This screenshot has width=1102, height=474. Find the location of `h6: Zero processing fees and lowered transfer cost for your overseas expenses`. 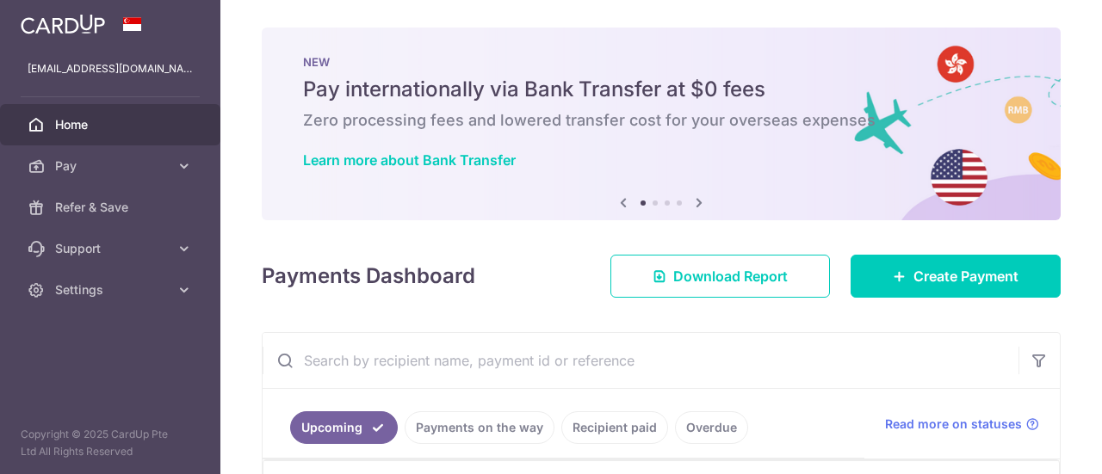

h6: Zero processing fees and lowered transfer cost for your overseas expenses is located at coordinates (661, 120).